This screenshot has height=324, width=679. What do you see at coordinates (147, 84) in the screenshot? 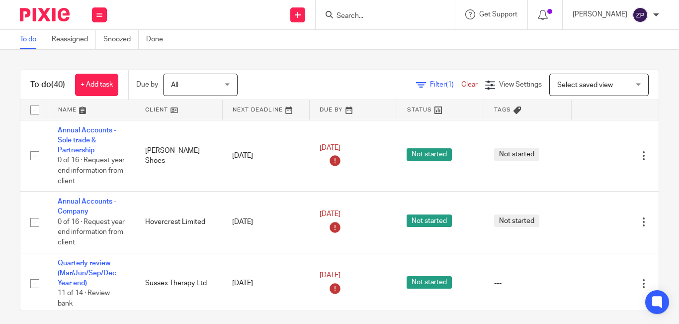
I see `p: Due by` at bounding box center [147, 84].